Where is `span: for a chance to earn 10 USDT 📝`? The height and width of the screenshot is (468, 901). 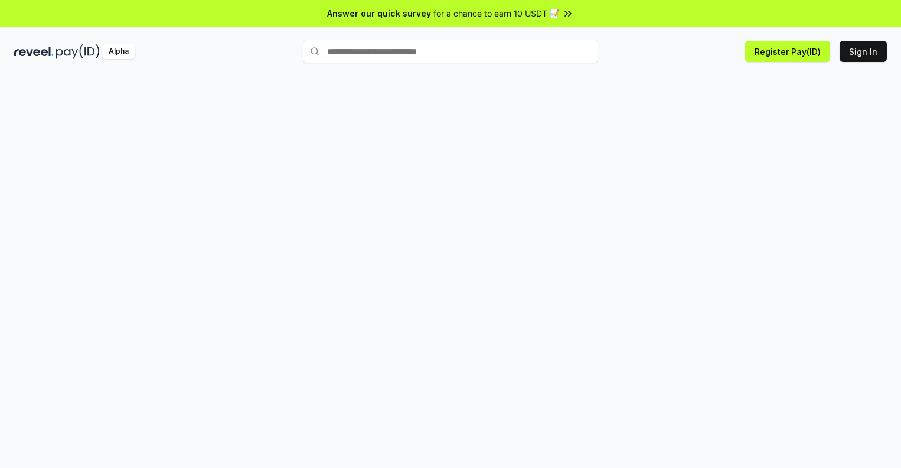
span: for a chance to earn 10 USDT 📝 is located at coordinates (497, 13).